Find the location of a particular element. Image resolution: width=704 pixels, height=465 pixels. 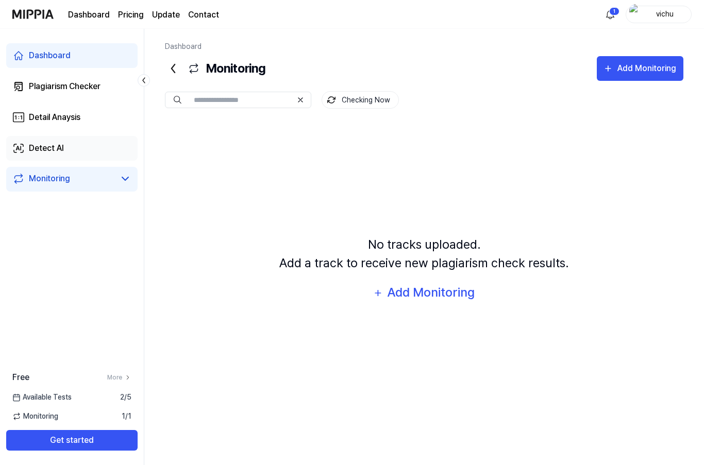

div: No tracks uploaded. Add a track to receive new plagiarism check results. is located at coordinates (424, 254).